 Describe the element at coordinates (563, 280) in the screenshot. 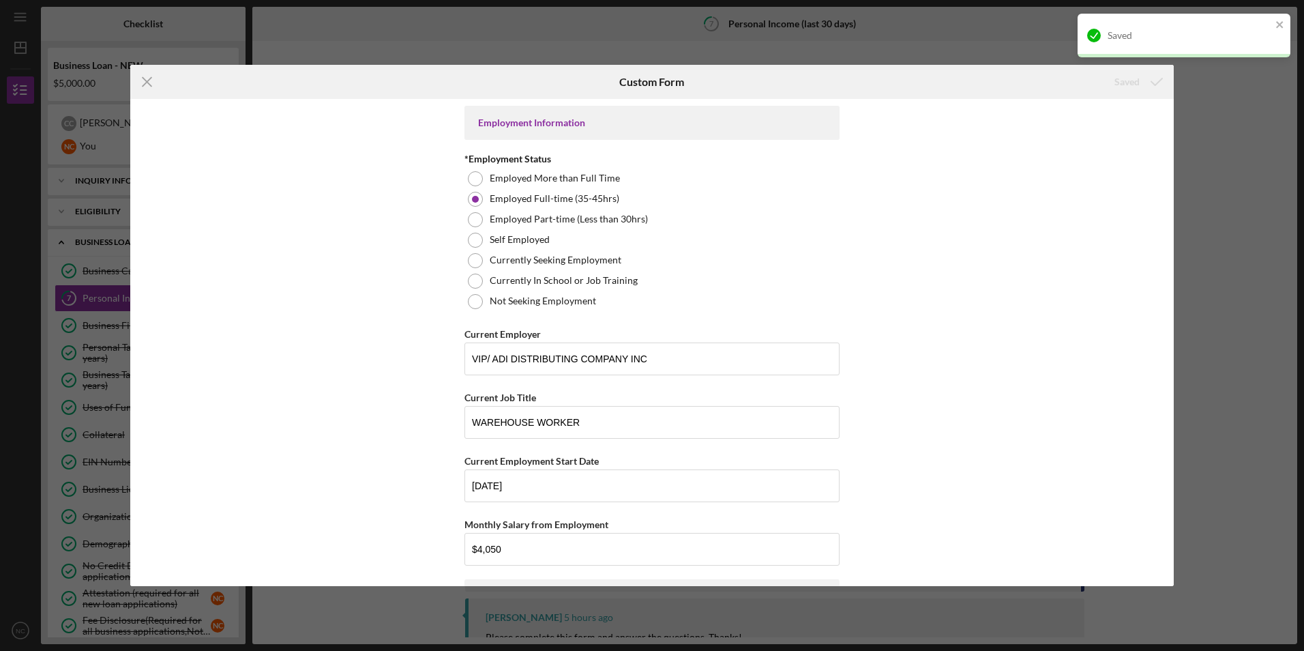

I see `label: Currently In School or Job Training` at that location.